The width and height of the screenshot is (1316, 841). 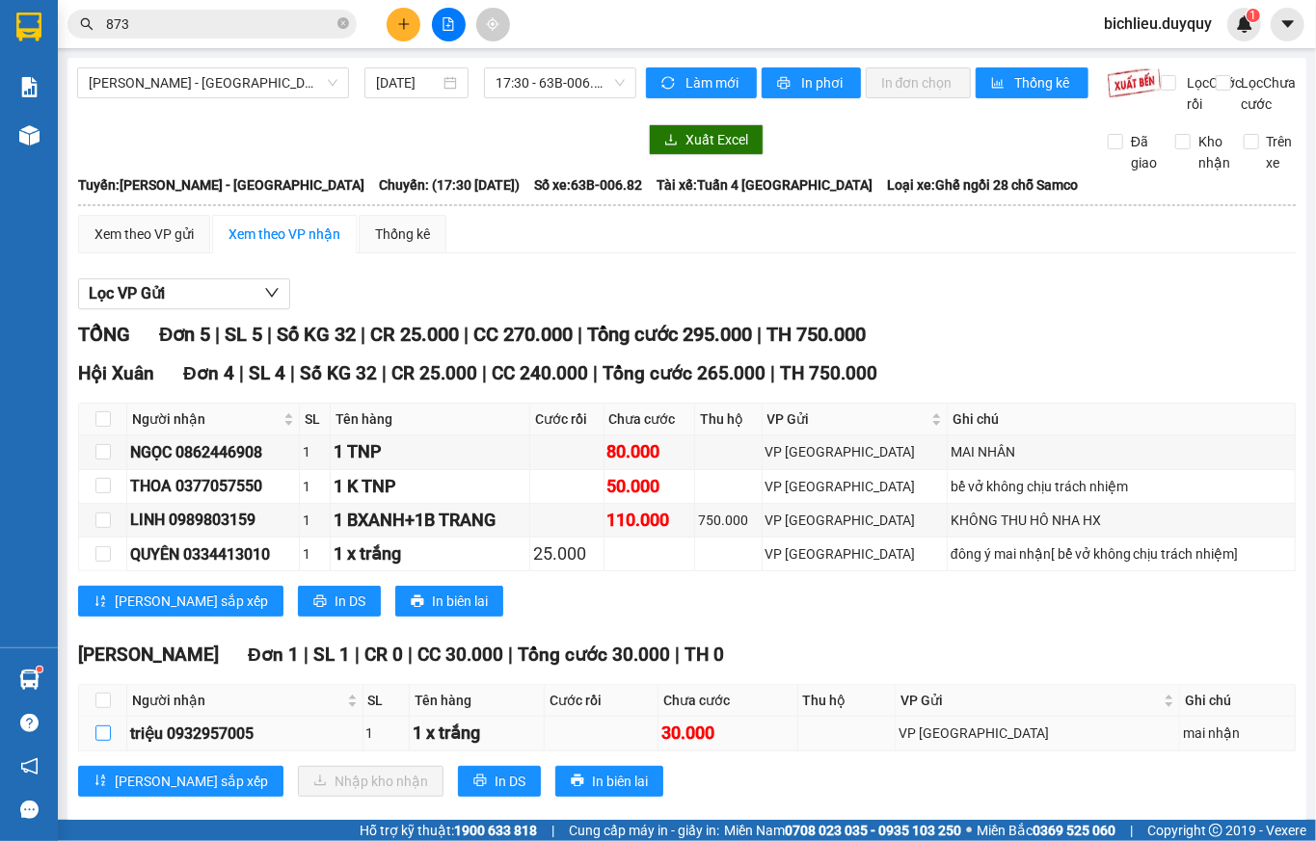 I want to click on span: CR 25.000, so click(x=414, y=334).